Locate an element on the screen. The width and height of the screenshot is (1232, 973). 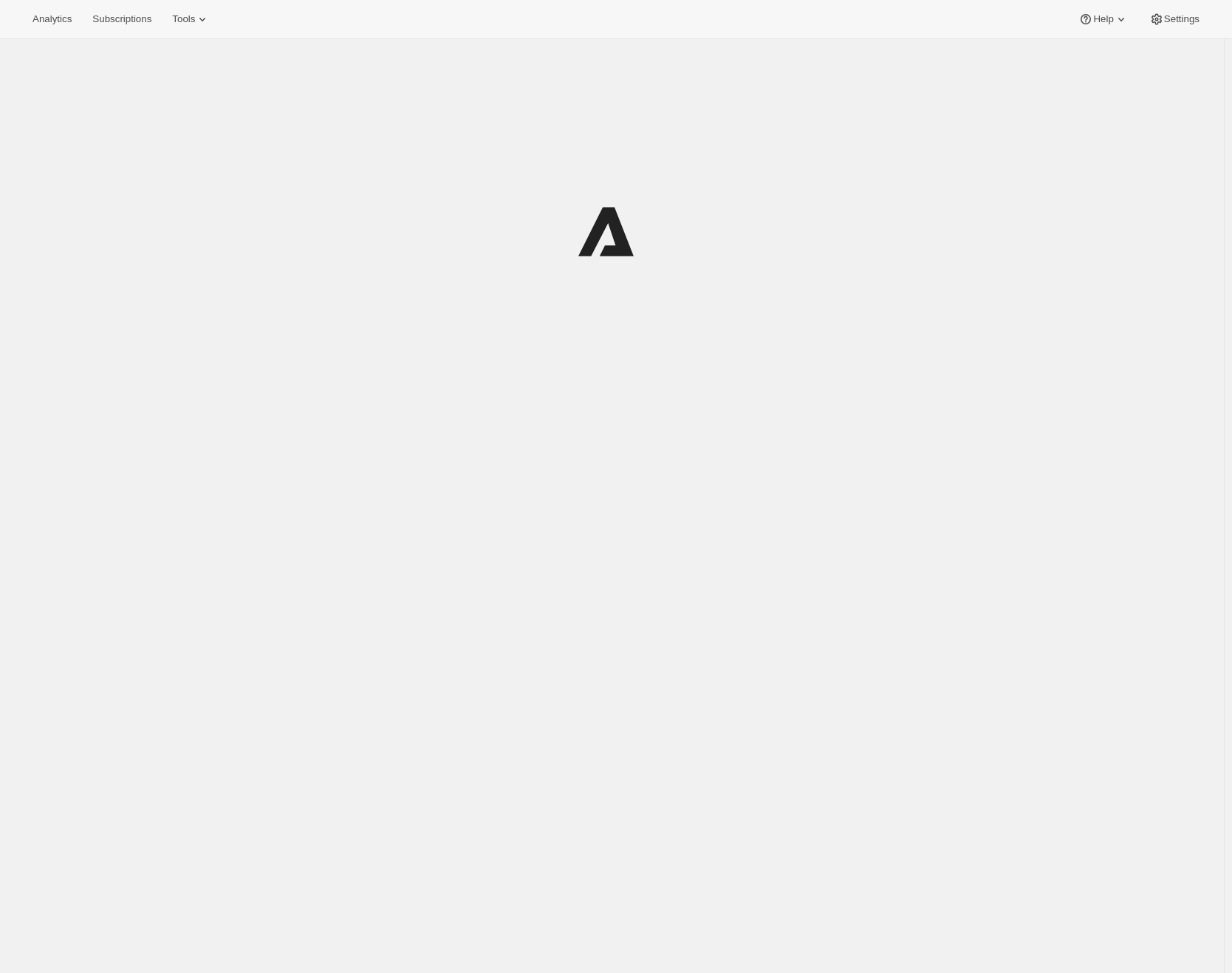
button: Subscriptions is located at coordinates (122, 19).